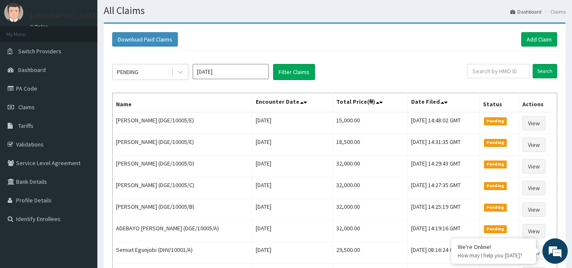 This screenshot has width=572, height=268. Describe the element at coordinates (294, 72) in the screenshot. I see `button: Filter Claims` at that location.